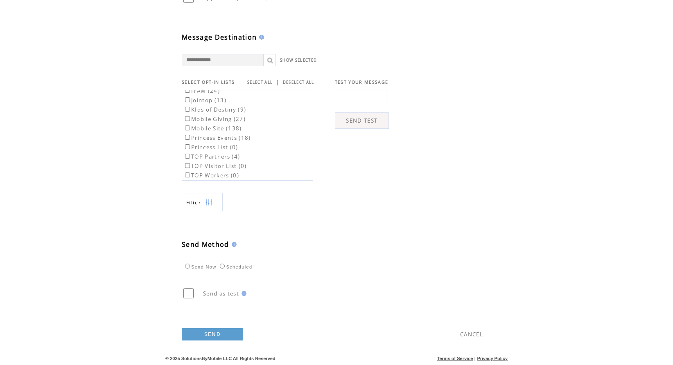 This screenshot has width=673, height=365. Describe the element at coordinates (187, 147) in the screenshot. I see `input: Princess List (0)` at that location.